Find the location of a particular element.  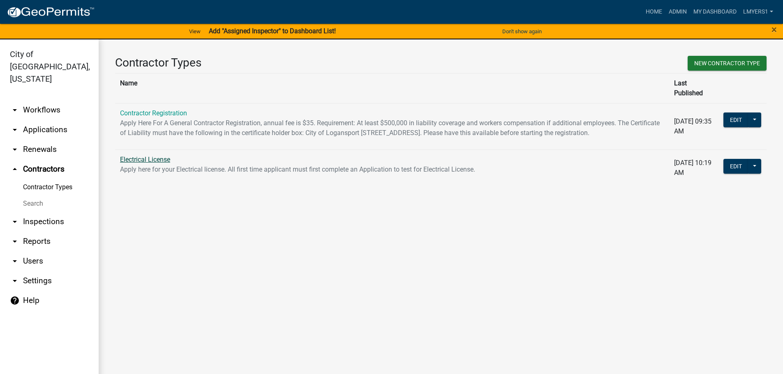

i: help is located at coordinates (15, 301).